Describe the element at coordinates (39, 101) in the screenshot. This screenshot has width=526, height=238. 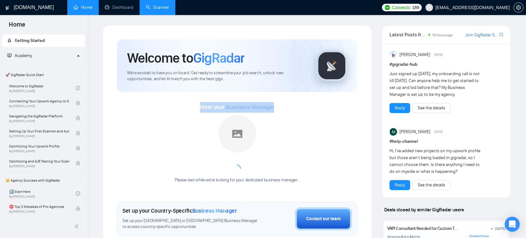
I see `span: Connecting Your Upwork Agency to GigRadar` at that location.